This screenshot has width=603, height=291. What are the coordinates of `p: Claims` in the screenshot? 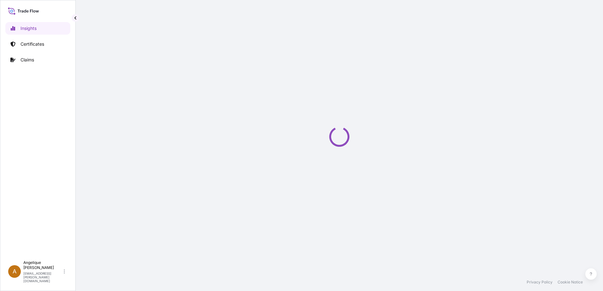 It's located at (27, 60).